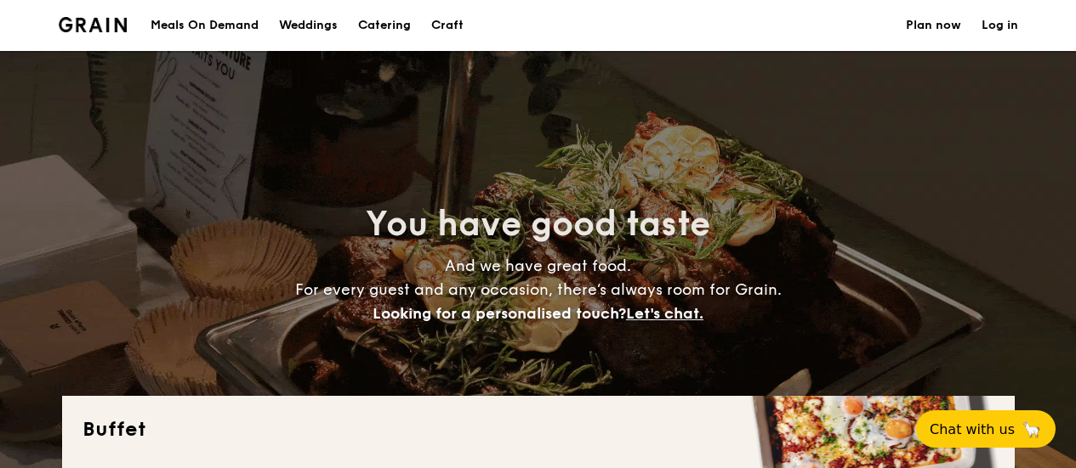  I want to click on button: Chat with us🦙, so click(985, 429).